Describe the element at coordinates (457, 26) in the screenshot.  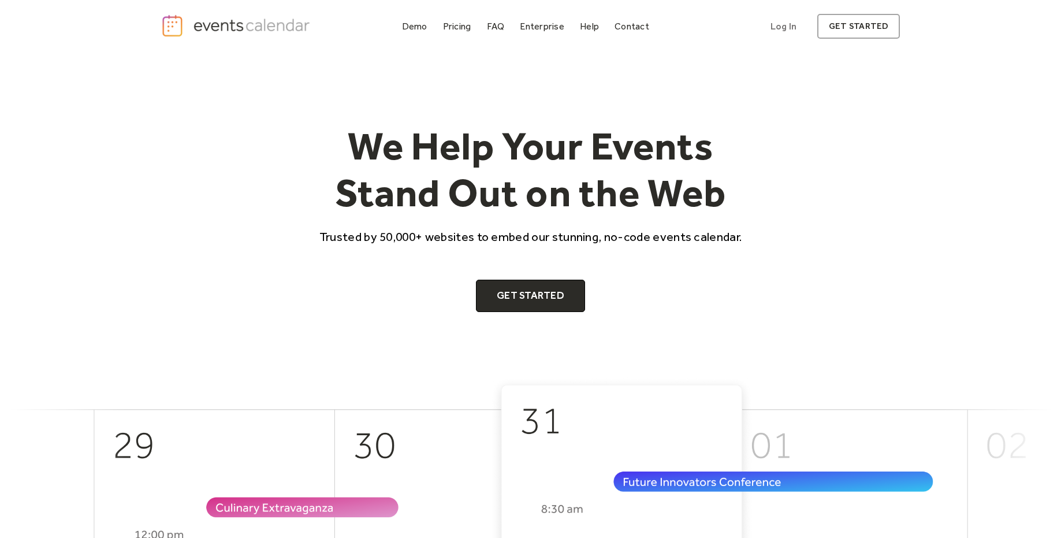
I see `div: Pricing` at that location.